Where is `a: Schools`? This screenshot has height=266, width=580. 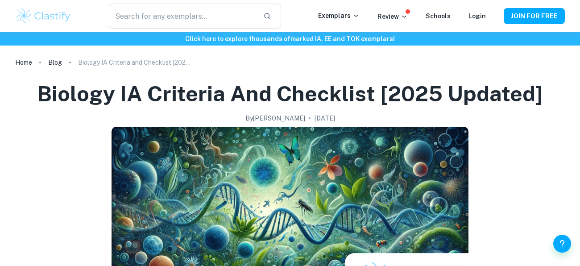 a: Schools is located at coordinates (438, 16).